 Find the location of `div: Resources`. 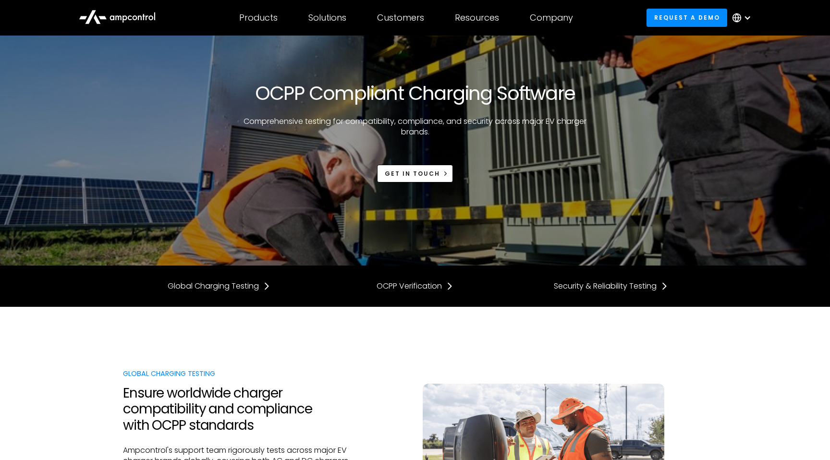

div: Resources is located at coordinates (477, 18).